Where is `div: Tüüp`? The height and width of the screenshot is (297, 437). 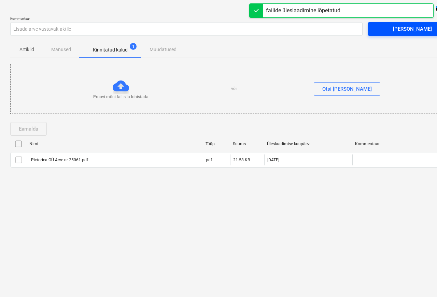 div: Tüüp is located at coordinates (217, 144).